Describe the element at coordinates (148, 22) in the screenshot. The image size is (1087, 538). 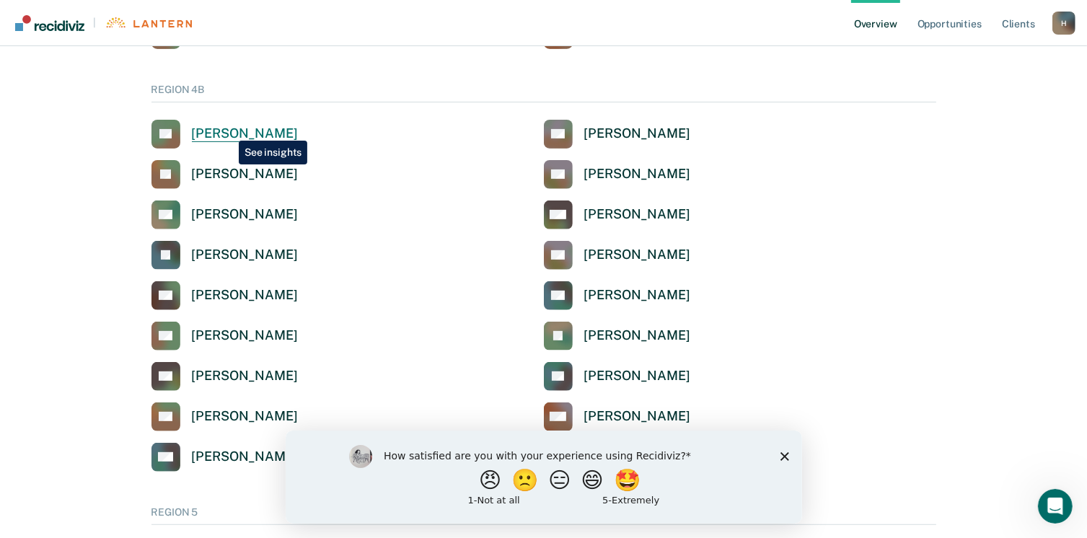
I see `img: Lantern` at that location.